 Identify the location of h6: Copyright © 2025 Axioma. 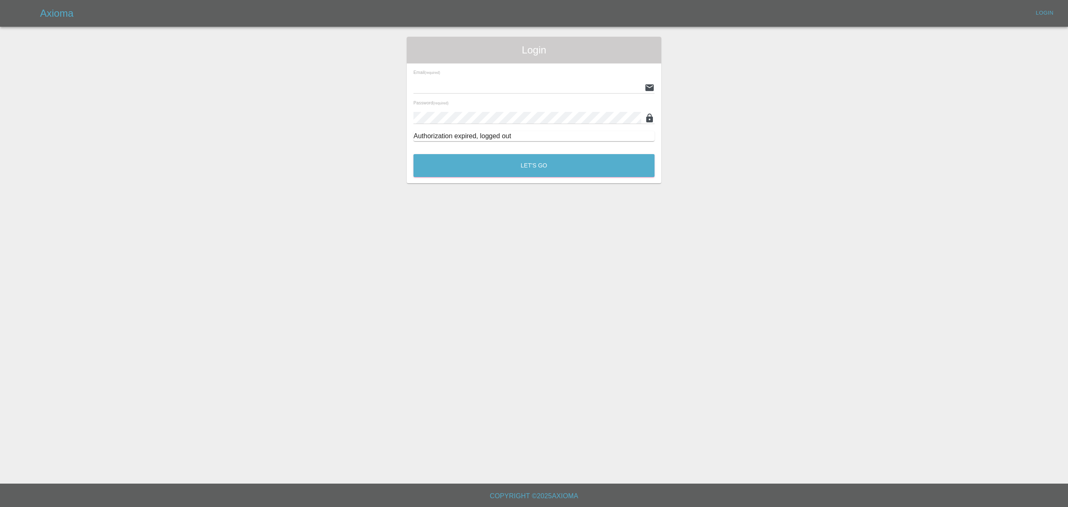
(534, 496).